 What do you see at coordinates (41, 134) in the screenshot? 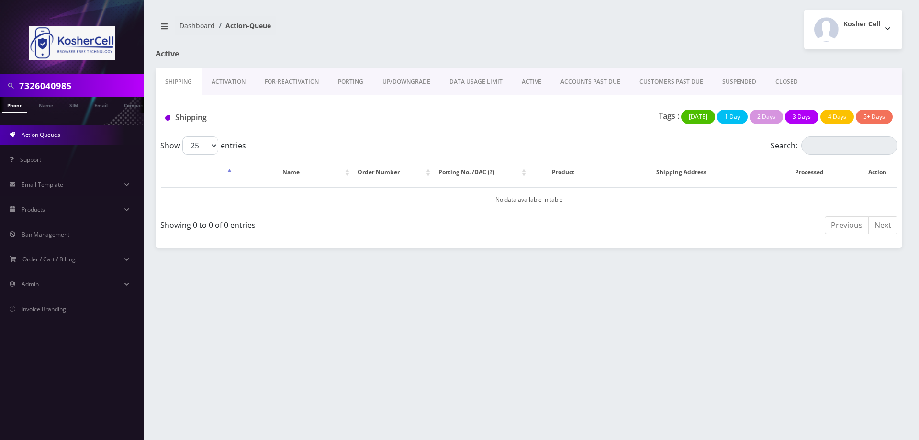
I see `span: Action Queues` at bounding box center [41, 134].